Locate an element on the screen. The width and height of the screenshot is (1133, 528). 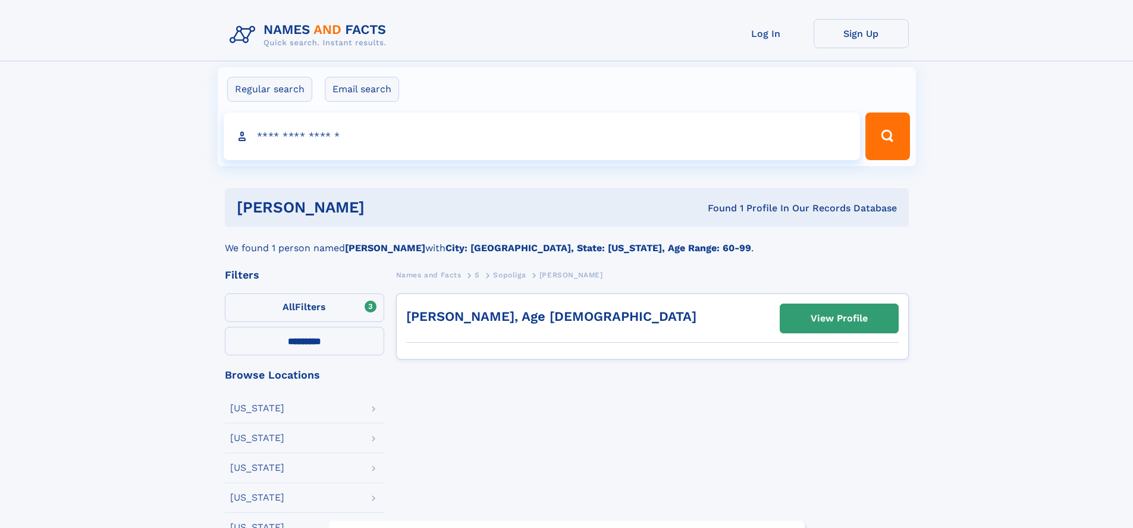
a: Sopoliga is located at coordinates (509, 274).